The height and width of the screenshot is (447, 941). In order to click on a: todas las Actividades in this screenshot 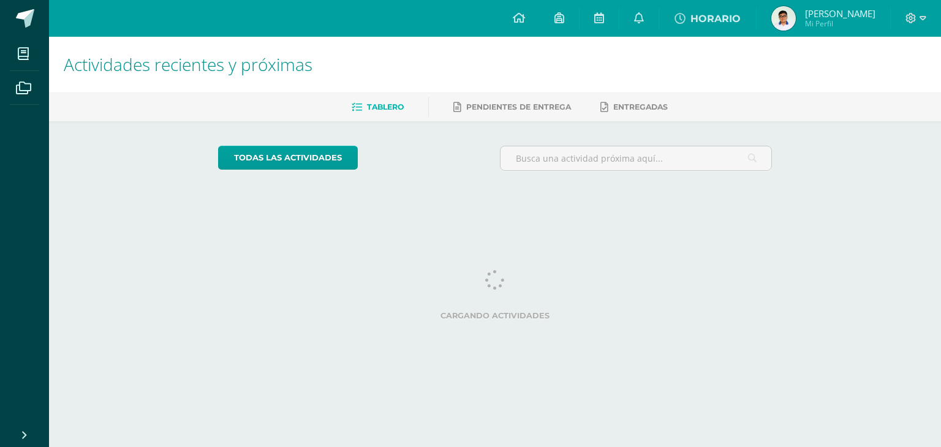, I will do `click(288, 157)`.